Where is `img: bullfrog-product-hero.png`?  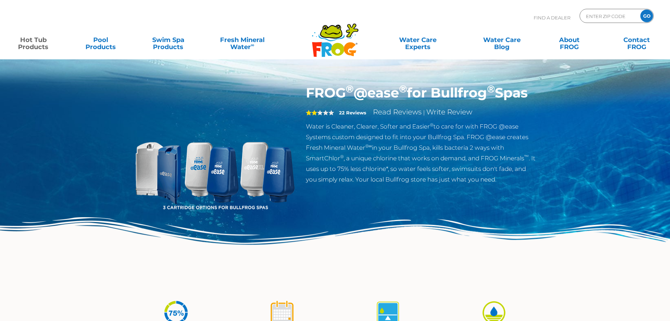
img: bullfrog-product-hero.png is located at coordinates (215, 166).